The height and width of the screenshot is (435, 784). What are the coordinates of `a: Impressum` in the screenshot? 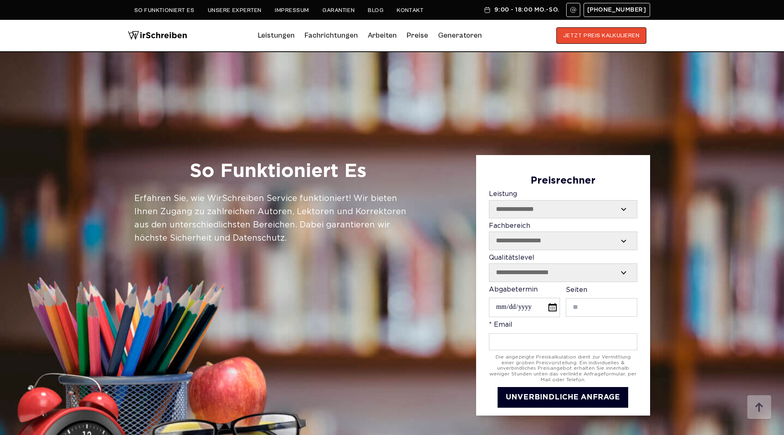 It's located at (292, 10).